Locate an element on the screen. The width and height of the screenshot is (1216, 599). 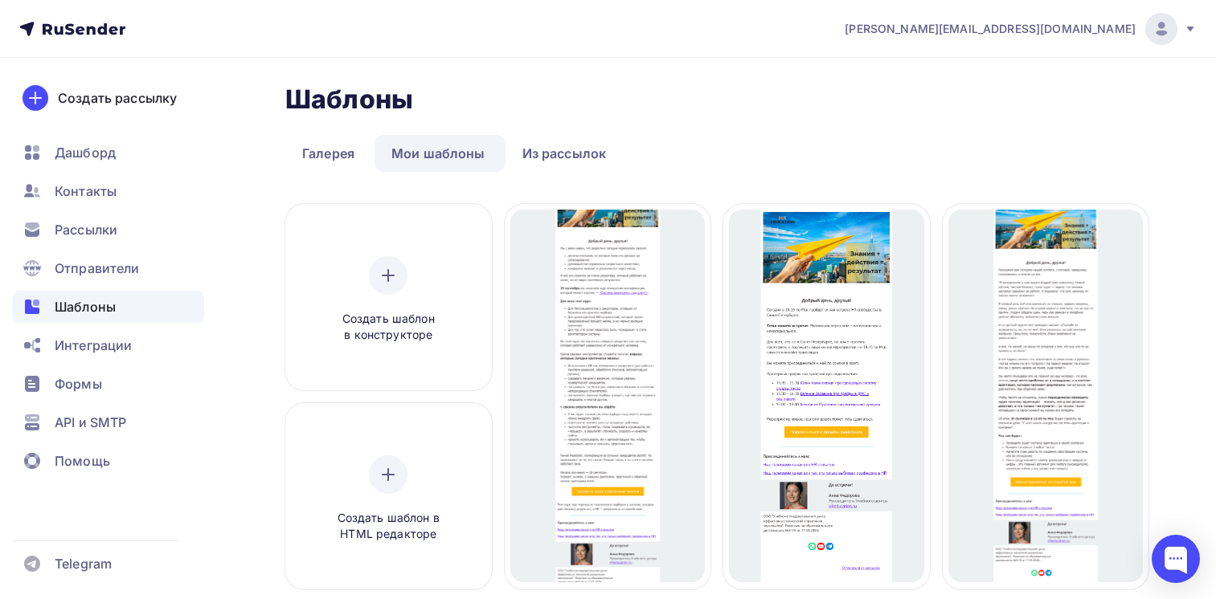
span: Интеграции is located at coordinates (93, 345).